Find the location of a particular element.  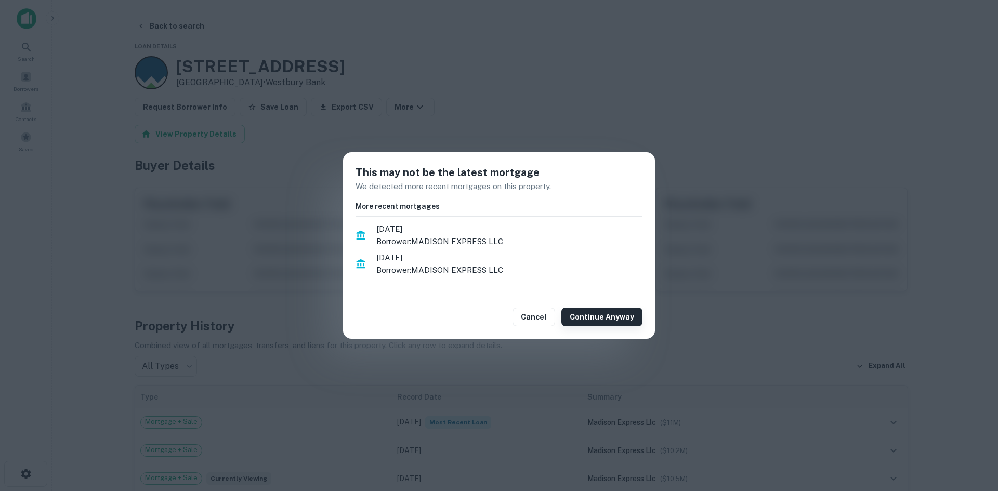

h5: This may not be the latest mortgage is located at coordinates (499, 173).